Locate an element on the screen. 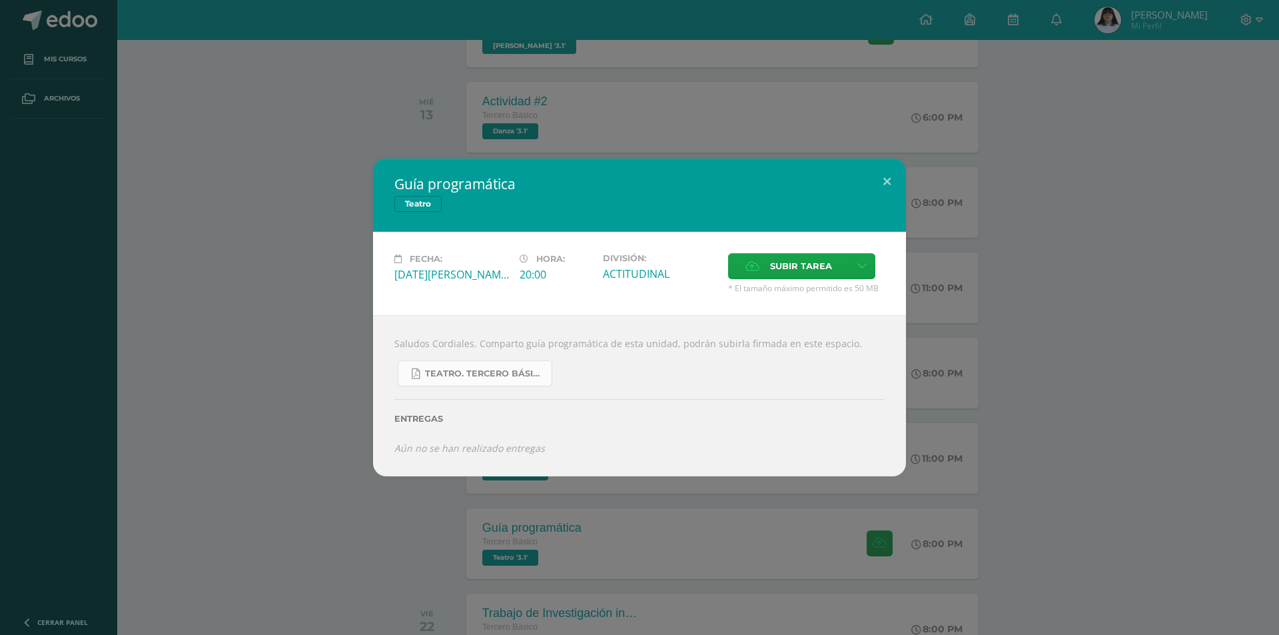 This screenshot has width=1279, height=635. div: Saludos Cordiales. Comparto guía programática de esta unidad, podrán subirla firmada en este espa... is located at coordinates (640, 395).